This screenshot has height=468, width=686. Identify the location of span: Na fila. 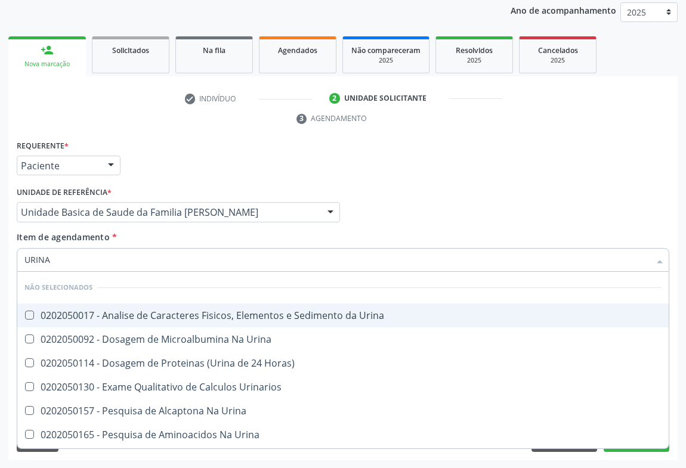
(214, 50).